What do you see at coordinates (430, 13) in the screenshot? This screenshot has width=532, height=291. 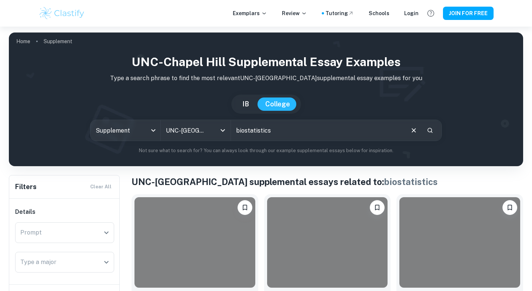 I see `button: Help and Feedback` at bounding box center [430, 13].